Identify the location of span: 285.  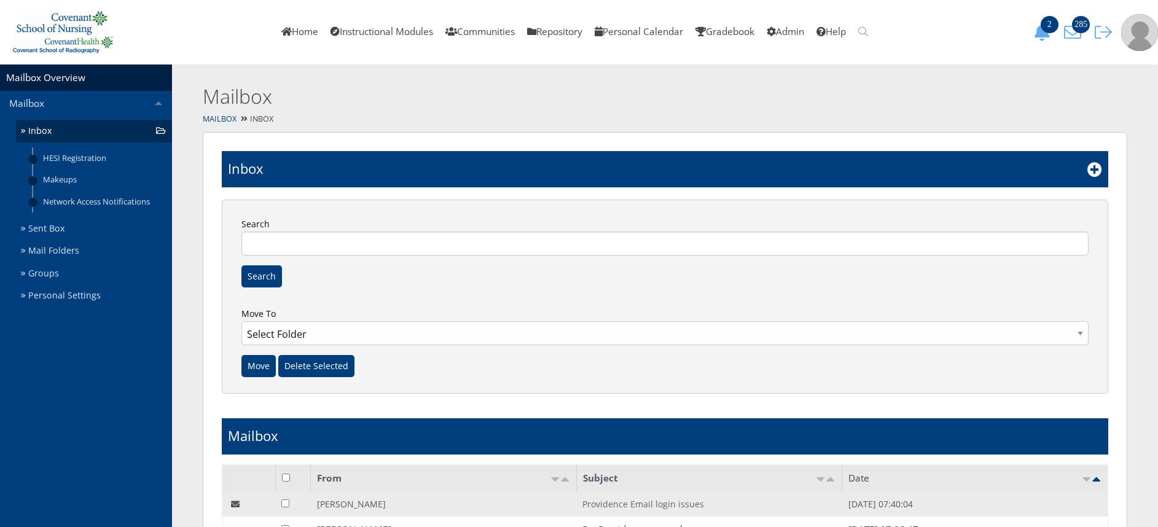
(1081, 25).